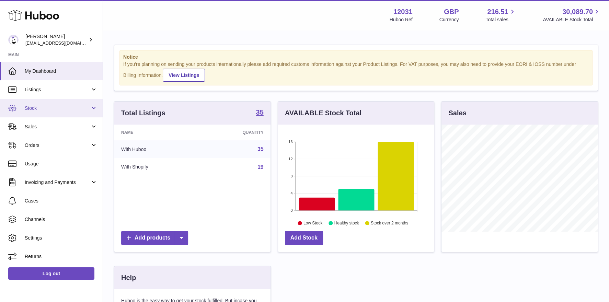  I want to click on div: Huboo Ref, so click(401, 20).